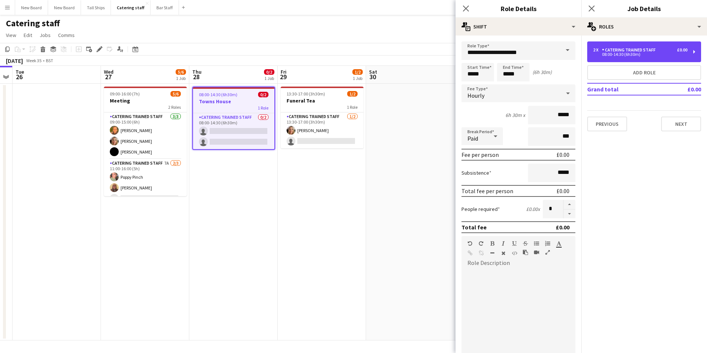  What do you see at coordinates (109, 72) in the screenshot?
I see `span: Wed` at bounding box center [109, 72].